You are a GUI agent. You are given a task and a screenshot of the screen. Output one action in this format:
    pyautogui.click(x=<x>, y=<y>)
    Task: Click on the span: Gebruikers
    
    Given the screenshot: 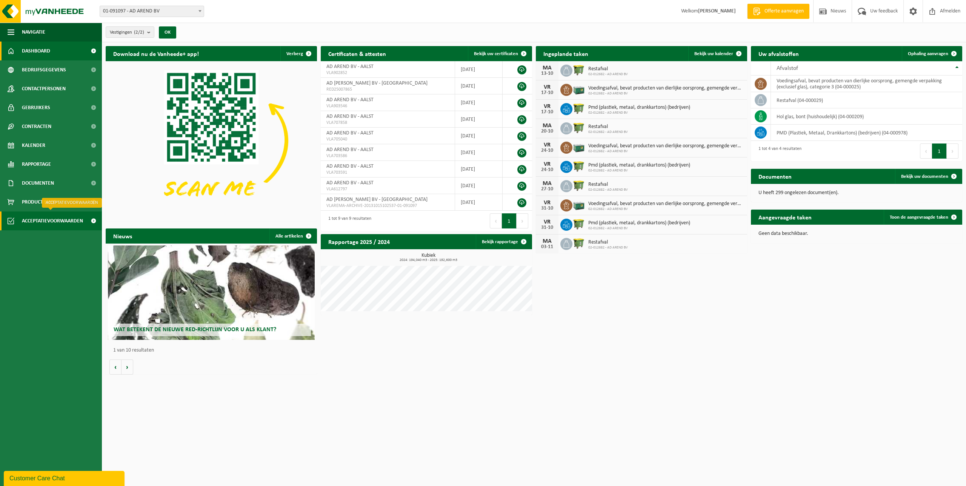 What is the action you would take?
    pyautogui.click(x=36, y=108)
    